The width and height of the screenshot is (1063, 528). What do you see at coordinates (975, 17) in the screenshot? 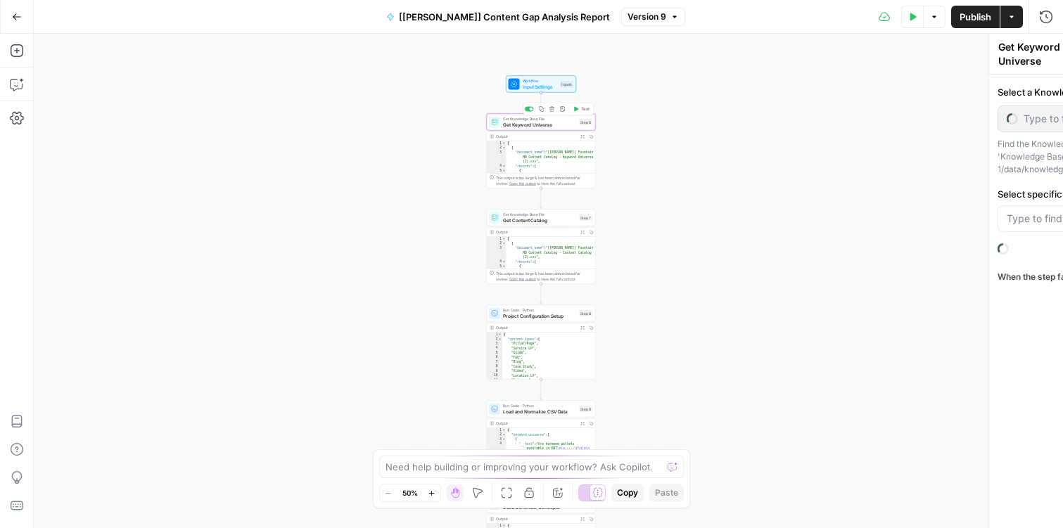
I see `button: Publish` at bounding box center [975, 17].